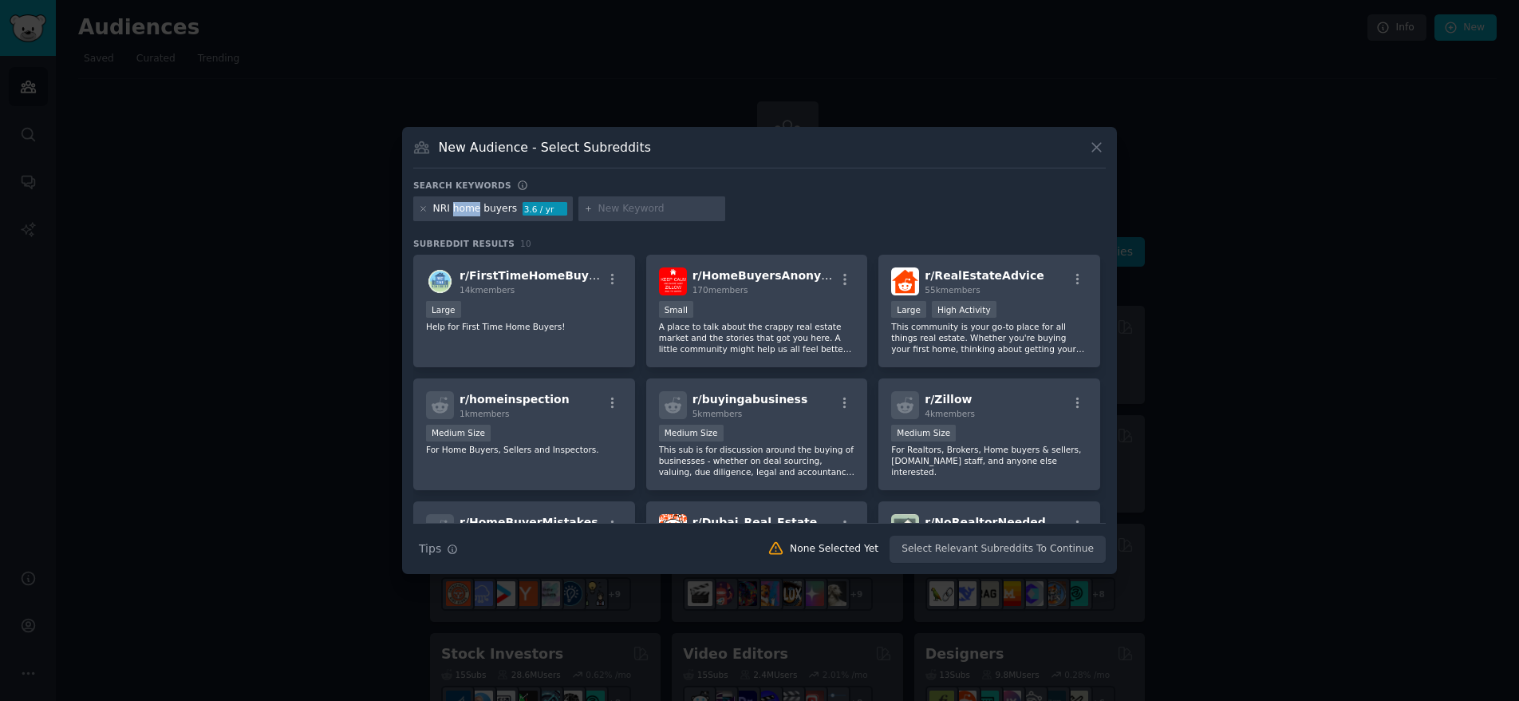 The image size is (1519, 701). What do you see at coordinates (950, 413) in the screenshot?
I see `span: 4k members` at bounding box center [950, 413].